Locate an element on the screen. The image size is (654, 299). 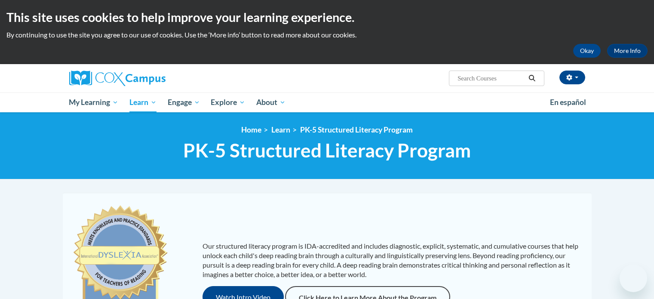
a: PK-5 Structured Literacy Program is located at coordinates (356, 129).